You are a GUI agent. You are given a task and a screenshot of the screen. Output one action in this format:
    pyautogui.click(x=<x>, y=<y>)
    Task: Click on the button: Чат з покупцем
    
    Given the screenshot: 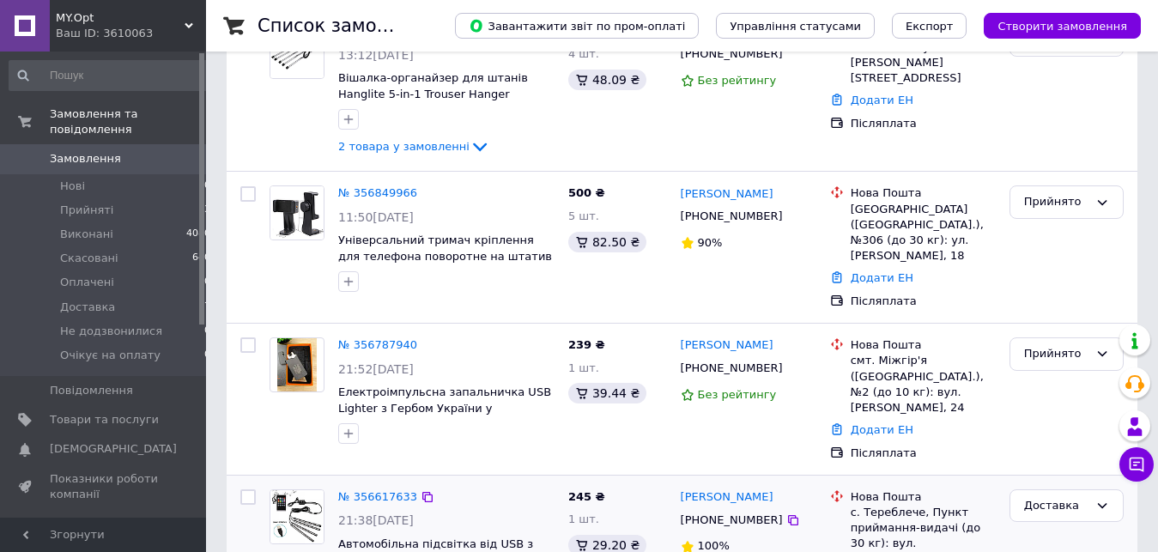 What is the action you would take?
    pyautogui.click(x=1137, y=464)
    